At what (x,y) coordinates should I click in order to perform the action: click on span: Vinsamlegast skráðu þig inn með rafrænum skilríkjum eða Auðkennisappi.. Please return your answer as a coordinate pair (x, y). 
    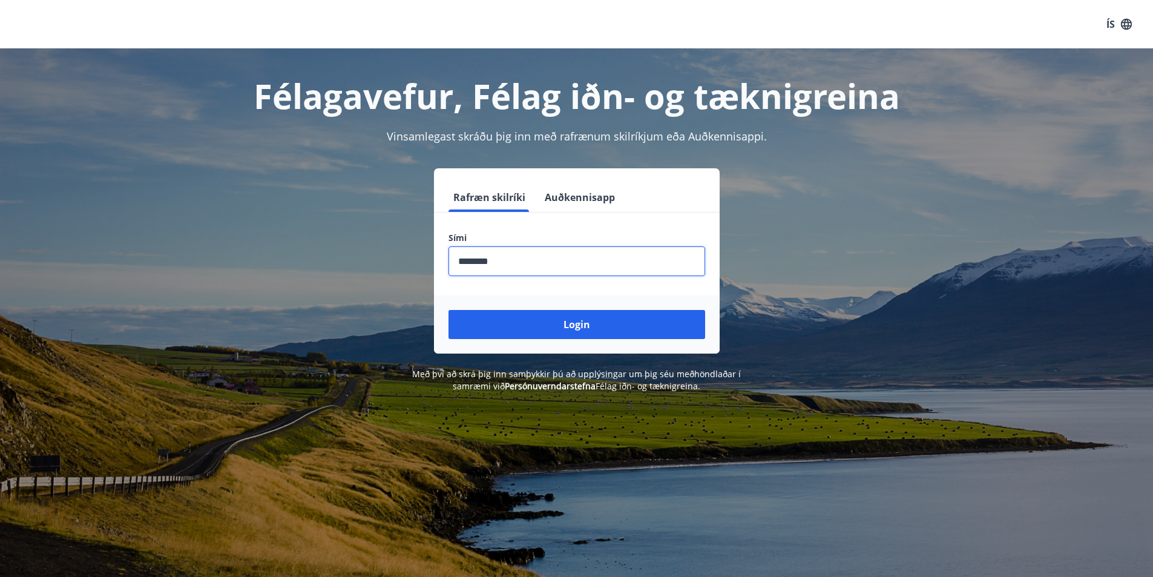
    Looking at the image, I should click on (577, 136).